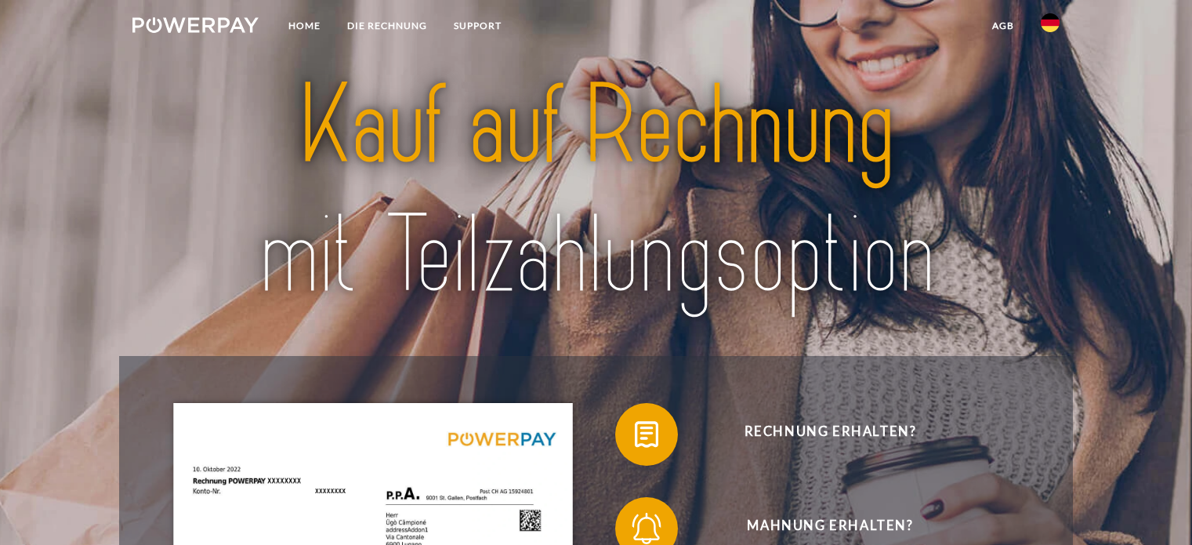 This screenshot has width=1192, height=545. What do you see at coordinates (195, 25) in the screenshot?
I see `img: logo-powerpay-white.svg` at bounding box center [195, 25].